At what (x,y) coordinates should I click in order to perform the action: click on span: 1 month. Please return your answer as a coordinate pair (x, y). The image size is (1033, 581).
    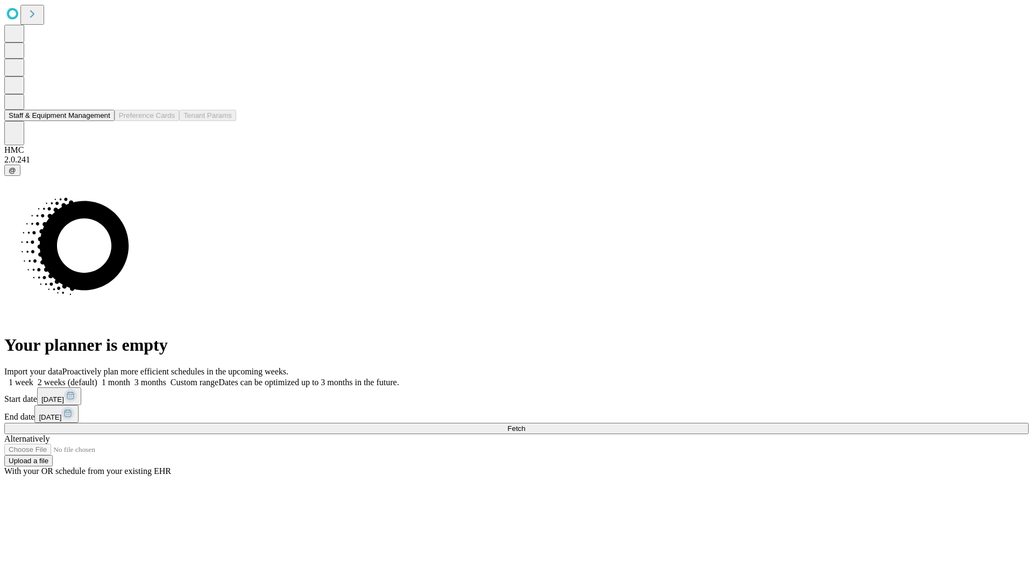
    Looking at the image, I should click on (116, 382).